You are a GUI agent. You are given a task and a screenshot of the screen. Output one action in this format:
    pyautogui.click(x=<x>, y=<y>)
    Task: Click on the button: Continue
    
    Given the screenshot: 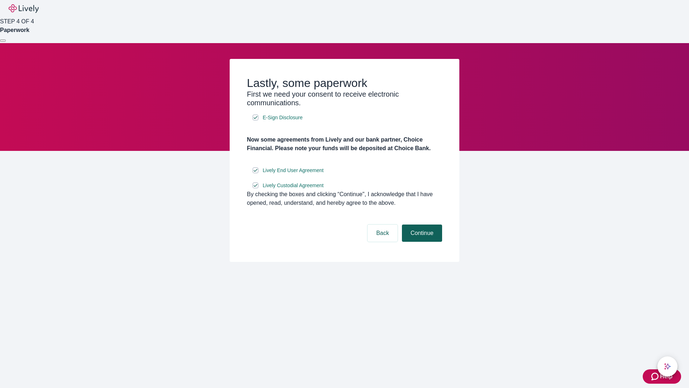 What is the action you would take?
    pyautogui.click(x=422, y=233)
    